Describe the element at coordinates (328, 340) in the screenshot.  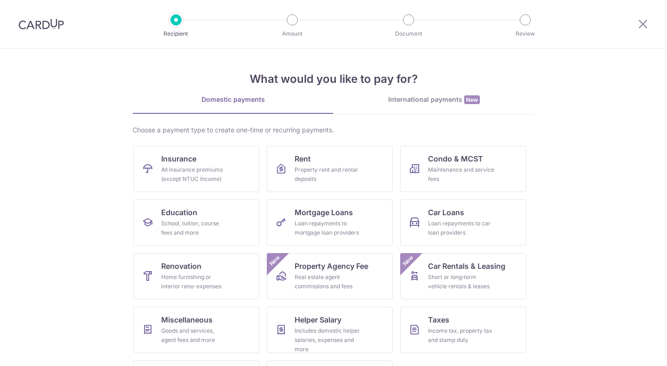
I see `div: Includes domestic helper salaries, expenses and more` at that location.